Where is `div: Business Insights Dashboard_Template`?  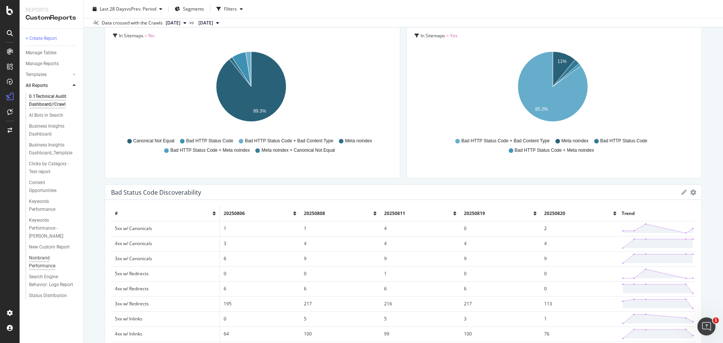
div: Business Insights Dashboard_Template is located at coordinates (51, 149).